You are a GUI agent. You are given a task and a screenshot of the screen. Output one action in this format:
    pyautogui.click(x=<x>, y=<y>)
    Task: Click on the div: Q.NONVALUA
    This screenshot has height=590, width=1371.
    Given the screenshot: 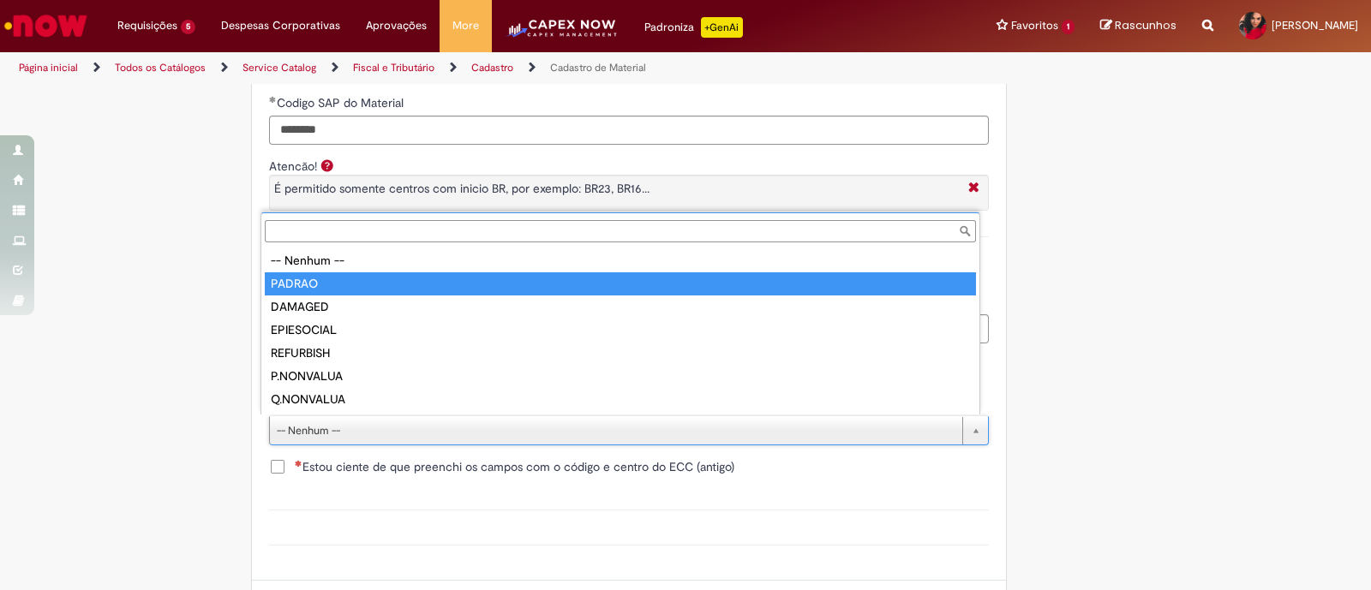 What is the action you would take?
    pyautogui.click(x=620, y=399)
    